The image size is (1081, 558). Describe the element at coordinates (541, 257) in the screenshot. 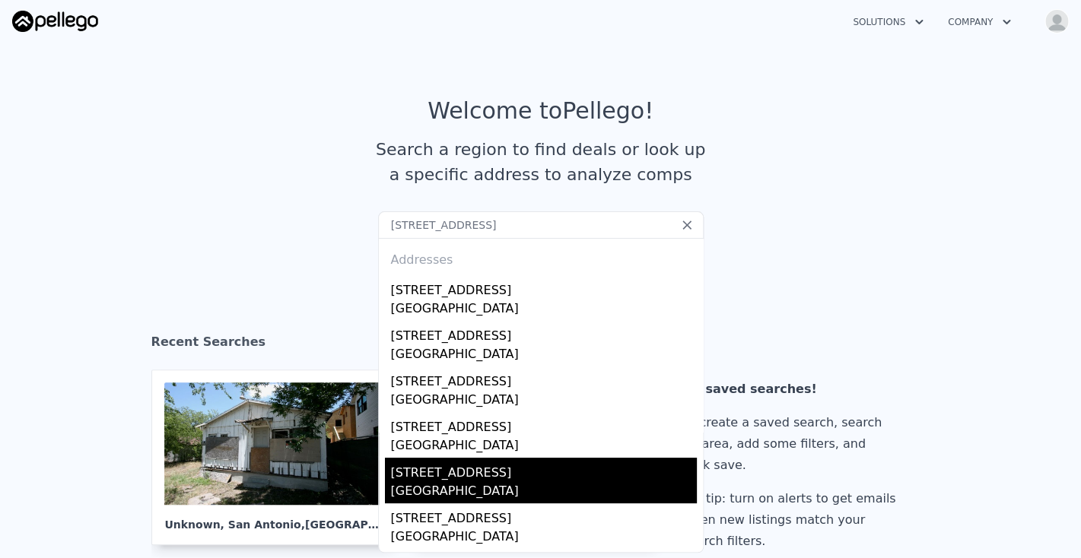

I see `div: Addresses` at that location.